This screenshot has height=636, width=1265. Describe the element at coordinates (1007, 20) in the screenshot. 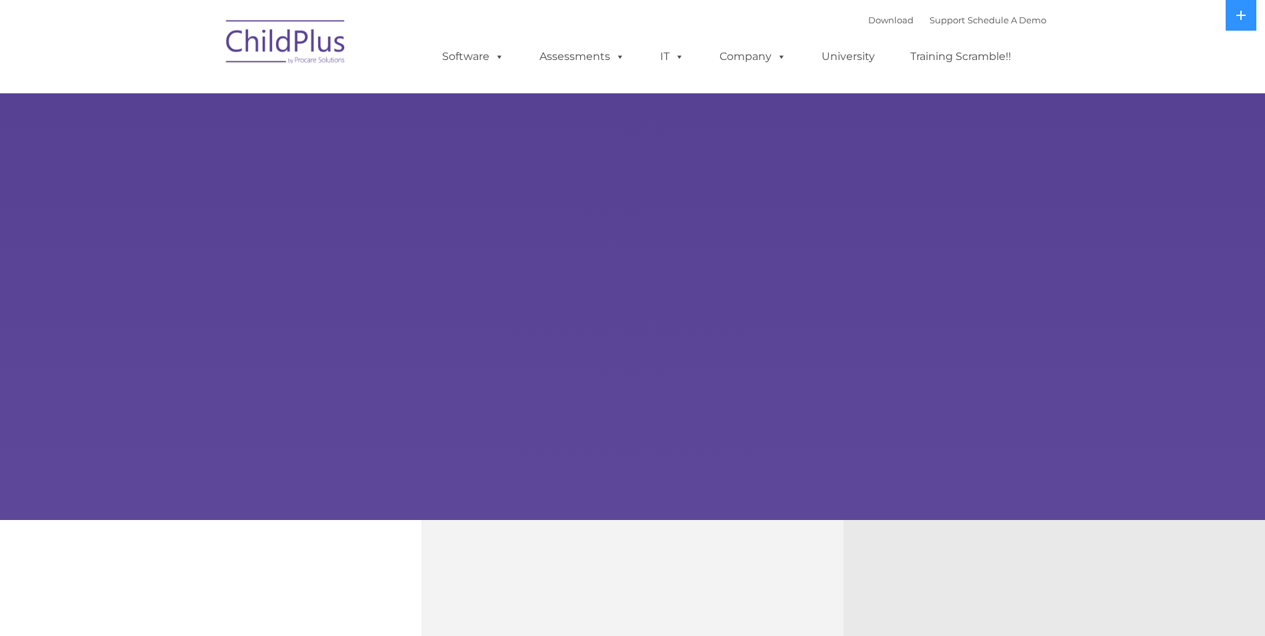

I see `a: Schedule A Demo` at that location.